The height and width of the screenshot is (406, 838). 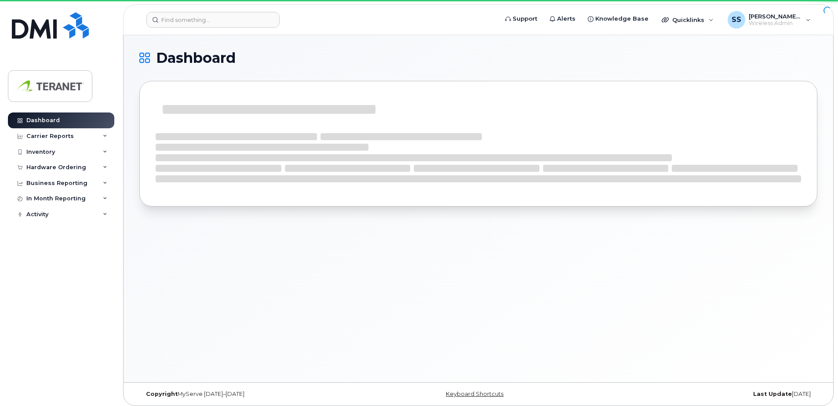 I want to click on strong: Copyright, so click(x=162, y=394).